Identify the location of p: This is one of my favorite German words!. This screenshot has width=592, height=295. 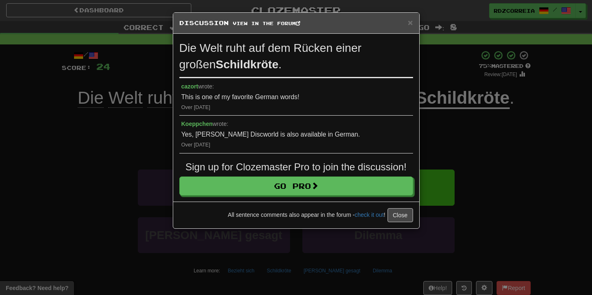
(296, 97).